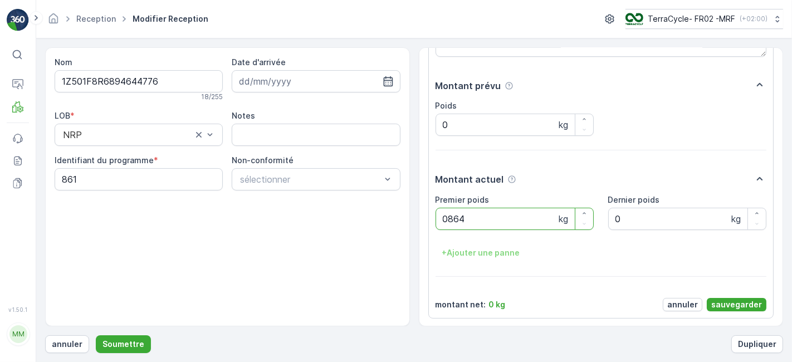 The height and width of the screenshot is (362, 792). What do you see at coordinates (757, 344) in the screenshot?
I see `button: Dupliquer` at bounding box center [757, 344].